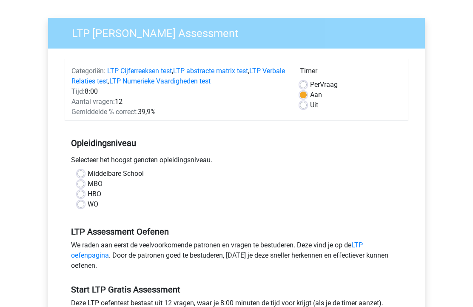  Describe the element at coordinates (237, 257) in the screenshot. I see `div: We raden aan eerst de veelvoorkomende patronen en vragen te bestuderen. Deze vind je op de . Door...` at that location.